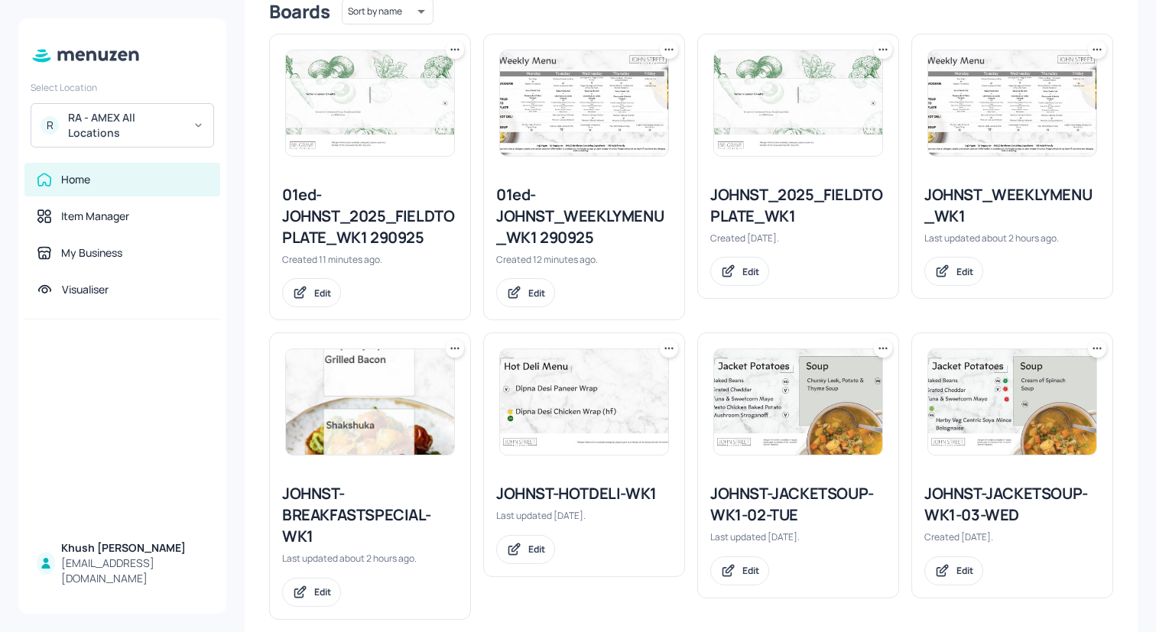 The image size is (1156, 632). I want to click on div: Visualiser, so click(85, 290).